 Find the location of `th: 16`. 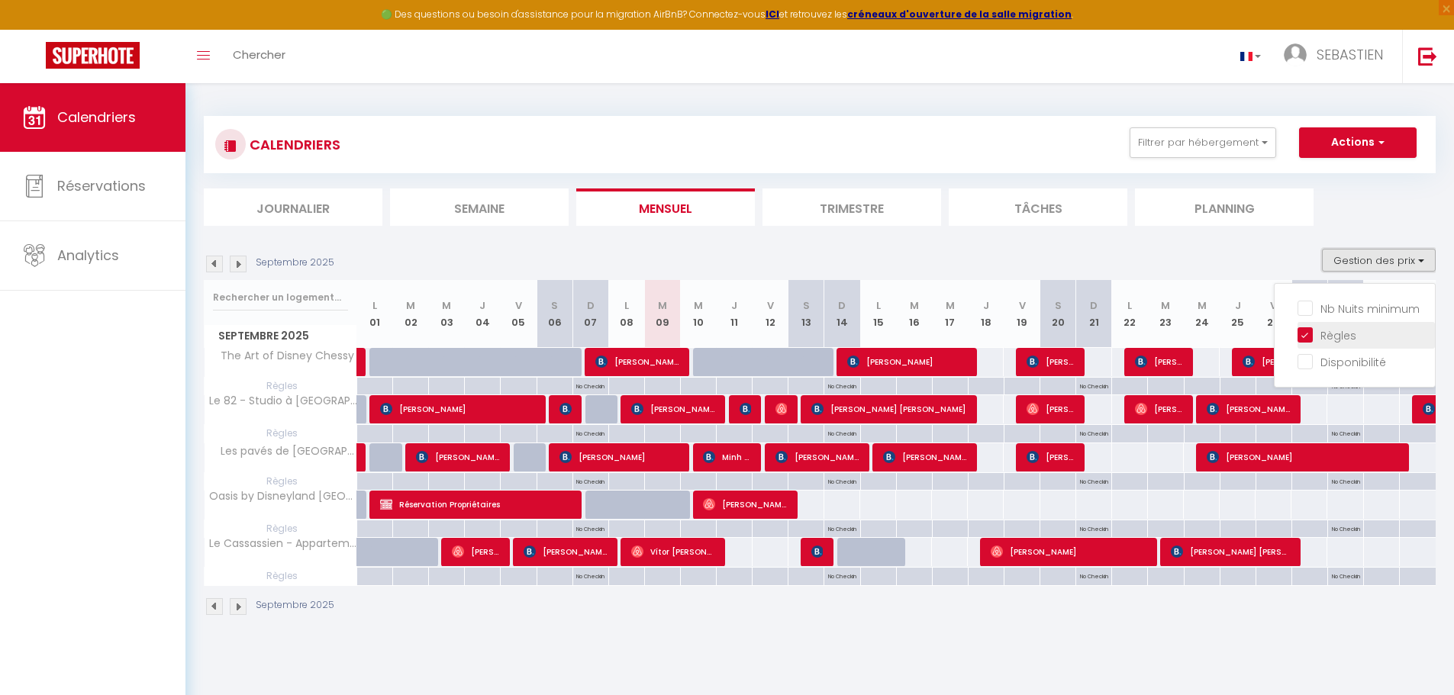

th: 16 is located at coordinates (914, 314).